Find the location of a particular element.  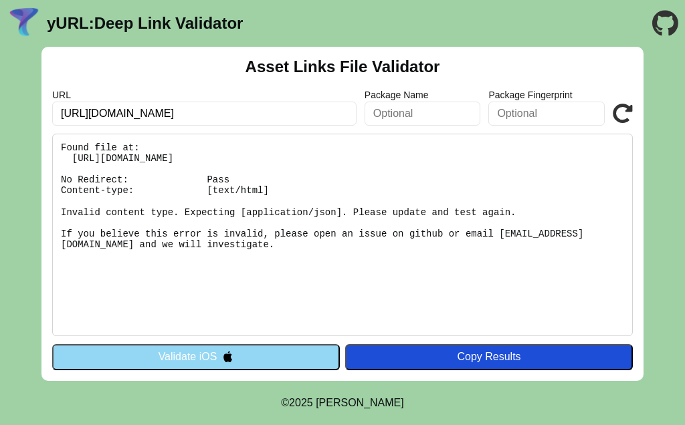

label: Package Fingerprint is located at coordinates (546, 95).